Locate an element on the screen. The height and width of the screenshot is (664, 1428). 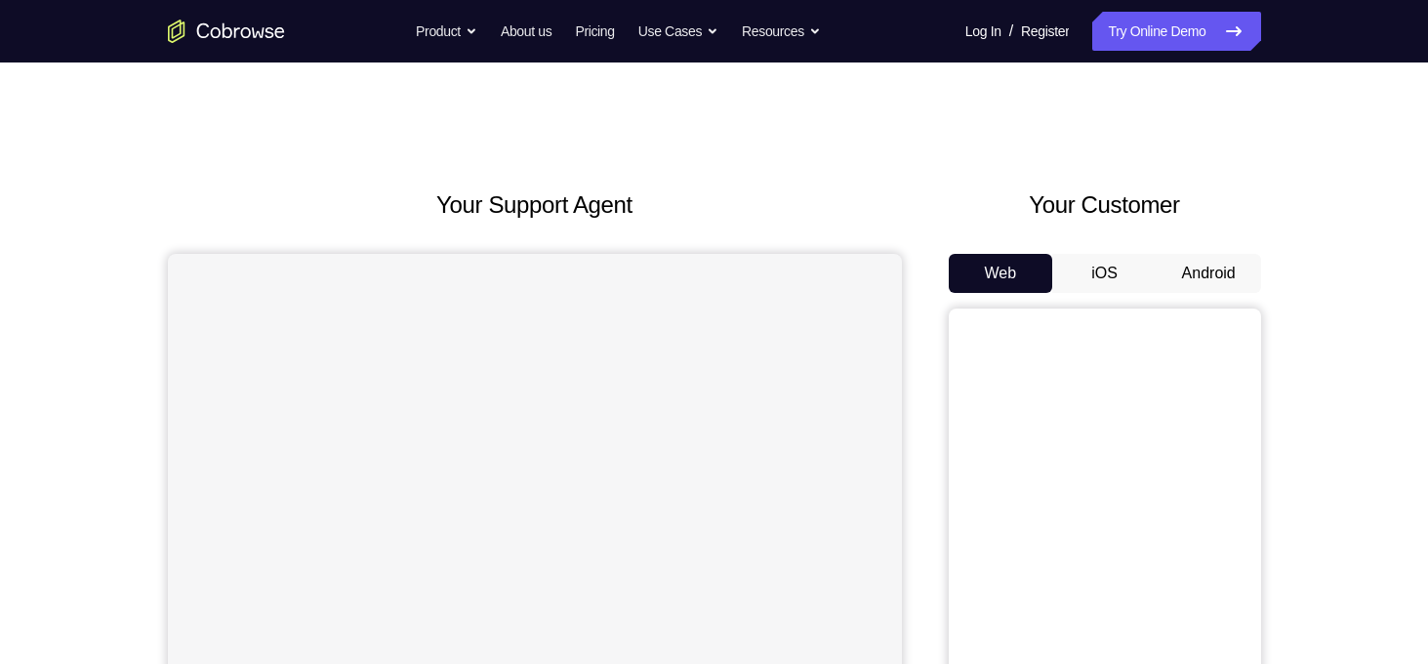
button: Product is located at coordinates (446, 31).